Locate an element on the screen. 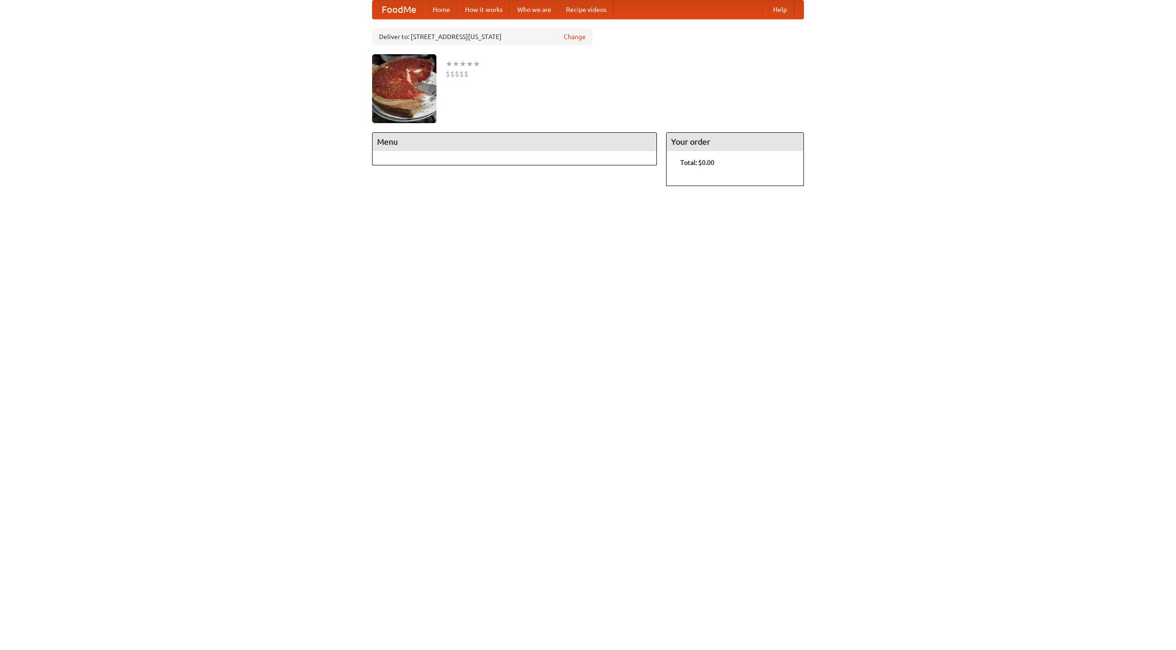 This screenshot has width=1176, height=650. a: Who we are is located at coordinates (534, 10).